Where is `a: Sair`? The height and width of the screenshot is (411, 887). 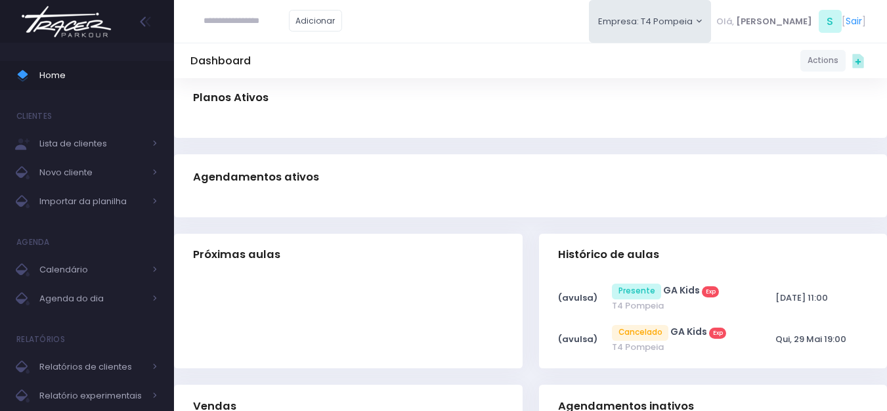
a: Sair is located at coordinates (853, 21).